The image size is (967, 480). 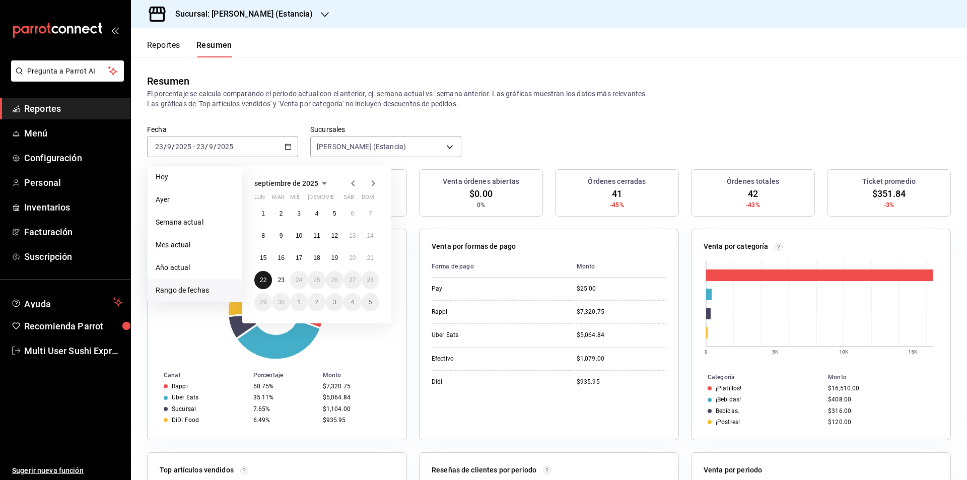 I want to click on abbr: 26 de septiembre de 2025, so click(x=335, y=280).